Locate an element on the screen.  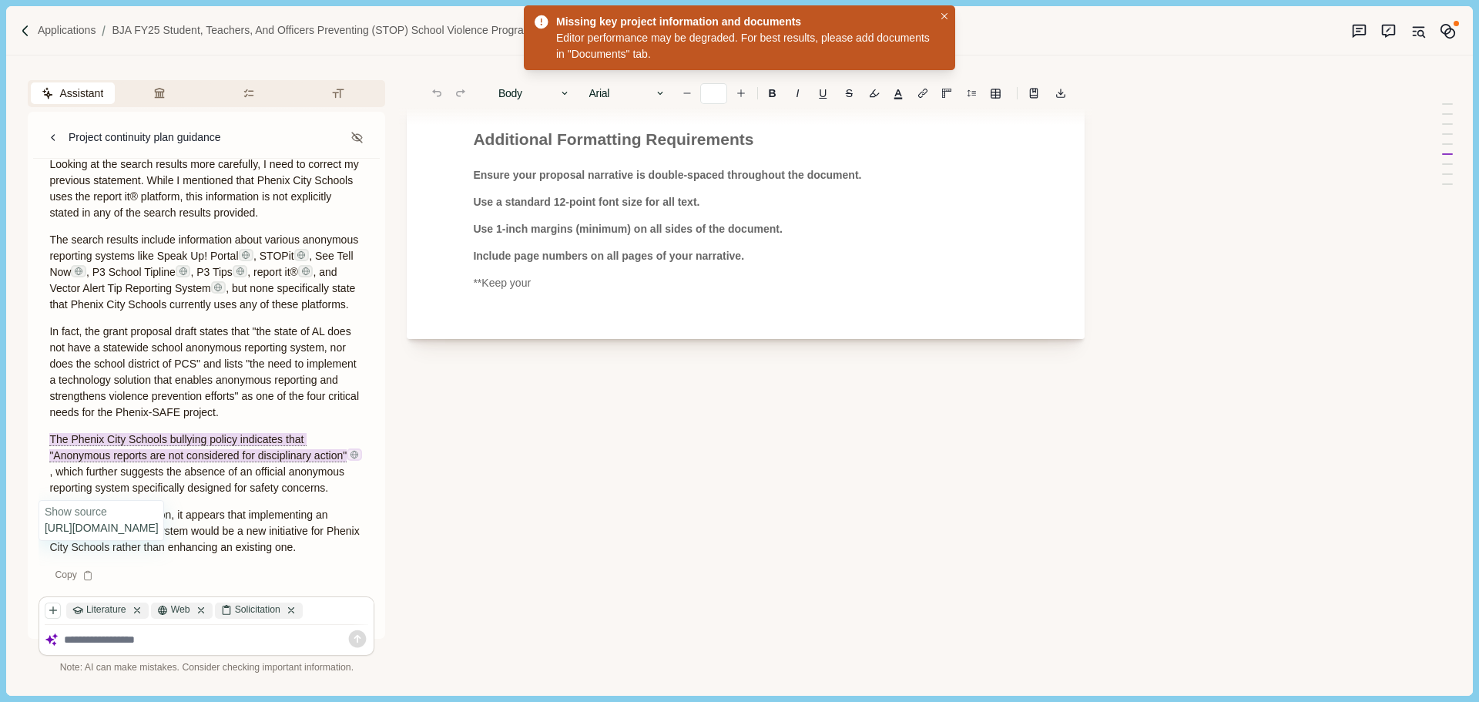
i: I is located at coordinates (798, 93).